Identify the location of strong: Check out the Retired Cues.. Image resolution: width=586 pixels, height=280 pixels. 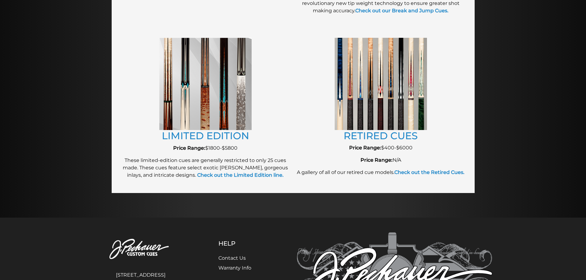
(430, 172).